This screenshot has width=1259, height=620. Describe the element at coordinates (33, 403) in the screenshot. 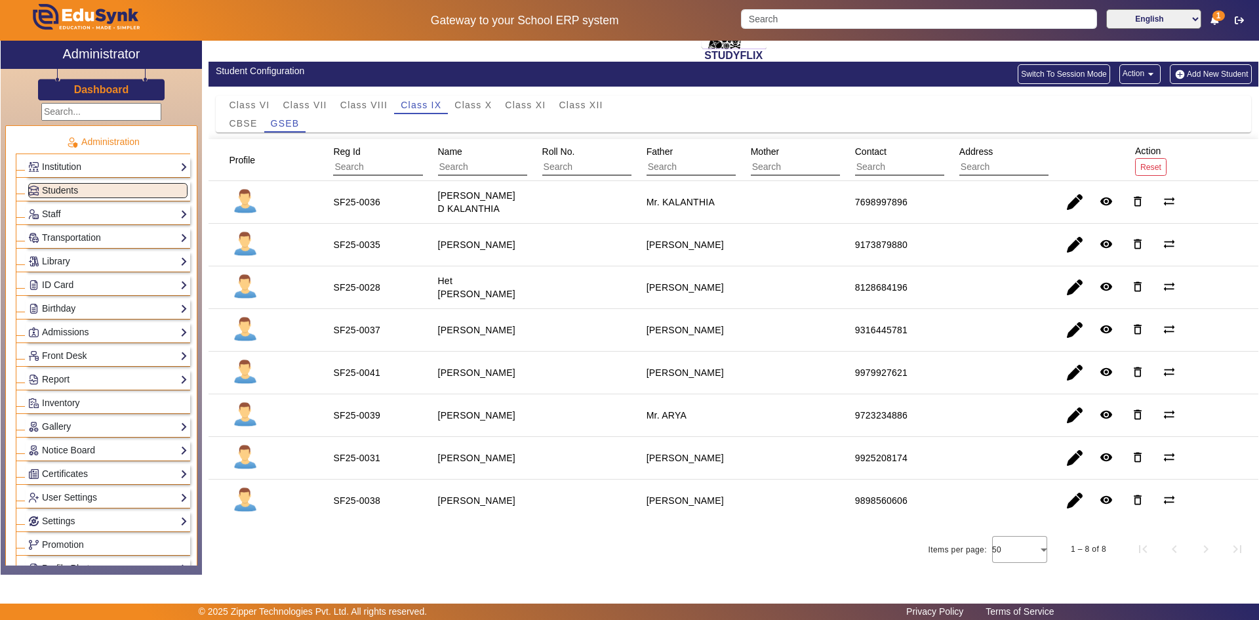

I see `img: Inventory.png` at that location.